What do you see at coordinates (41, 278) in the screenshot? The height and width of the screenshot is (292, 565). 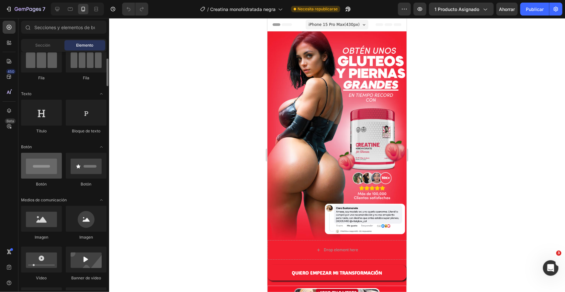 I see `font: Video` at bounding box center [41, 278].